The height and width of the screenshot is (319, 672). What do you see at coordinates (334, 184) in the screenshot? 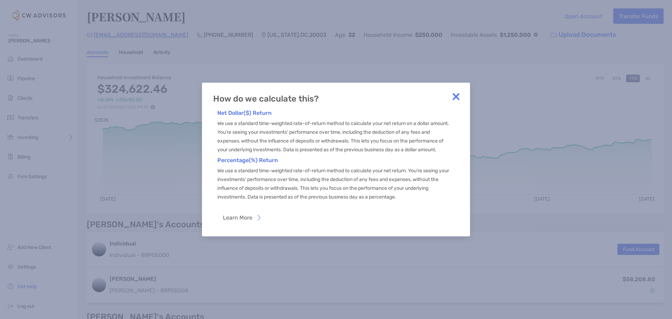
I see `p: We use a standard time-weighted rate-of-return method to calculate your net return. You're seeing...` at bounding box center [334, 184].